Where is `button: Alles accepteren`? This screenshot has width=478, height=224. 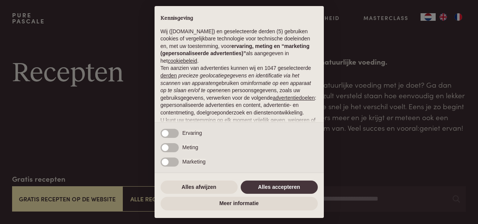 button: Alles accepteren is located at coordinates (279, 187).